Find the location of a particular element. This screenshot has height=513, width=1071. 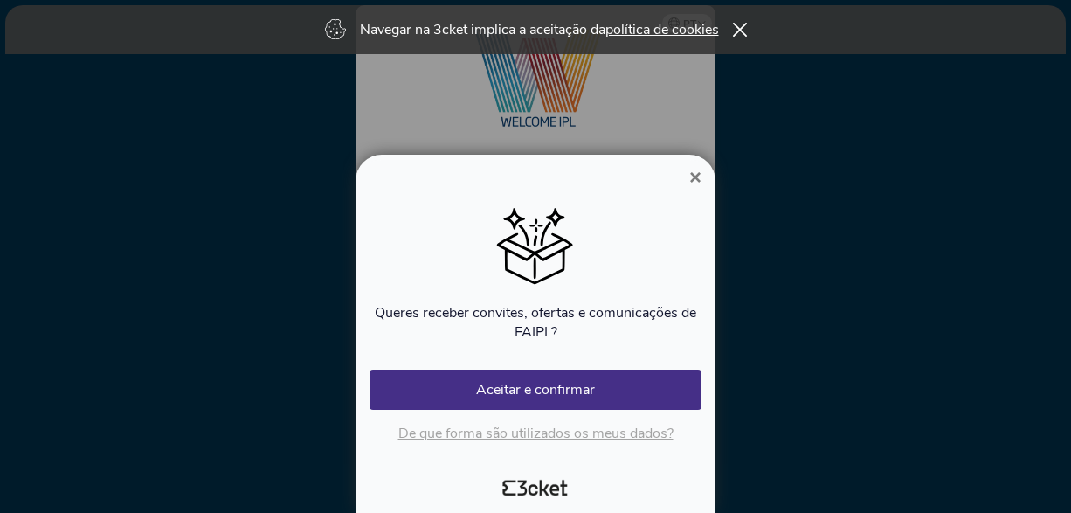

p: De que forma são utilizados os meus dados? is located at coordinates (536, 433).